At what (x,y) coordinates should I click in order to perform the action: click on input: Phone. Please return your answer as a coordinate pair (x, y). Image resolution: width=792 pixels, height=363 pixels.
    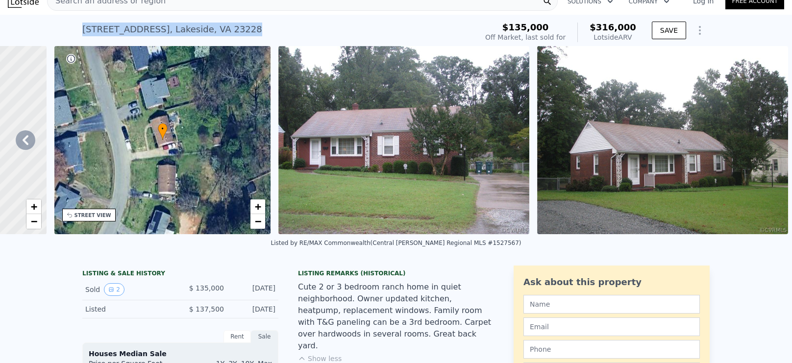
    Looking at the image, I should click on (611, 349).